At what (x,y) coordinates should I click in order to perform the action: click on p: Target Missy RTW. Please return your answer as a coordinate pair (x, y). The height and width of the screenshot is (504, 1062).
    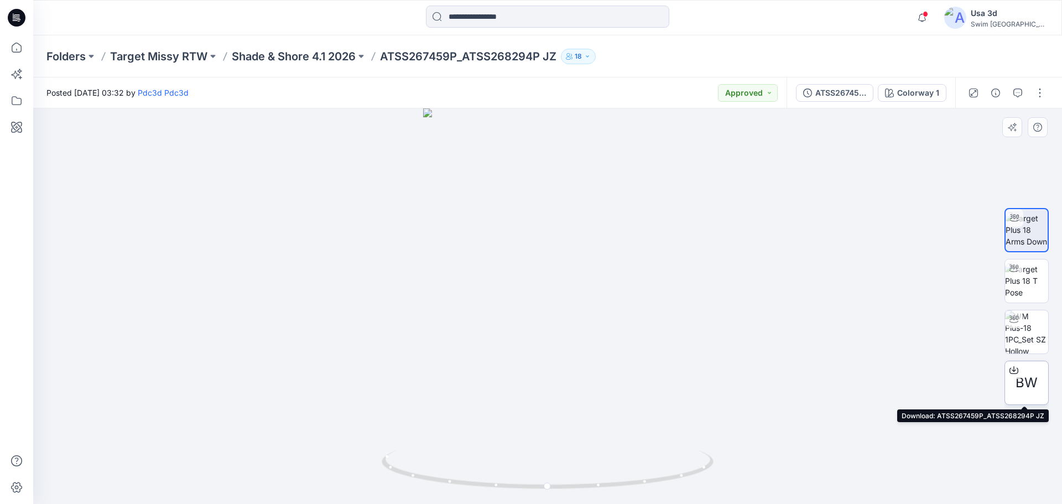
    Looking at the image, I should click on (159, 56).